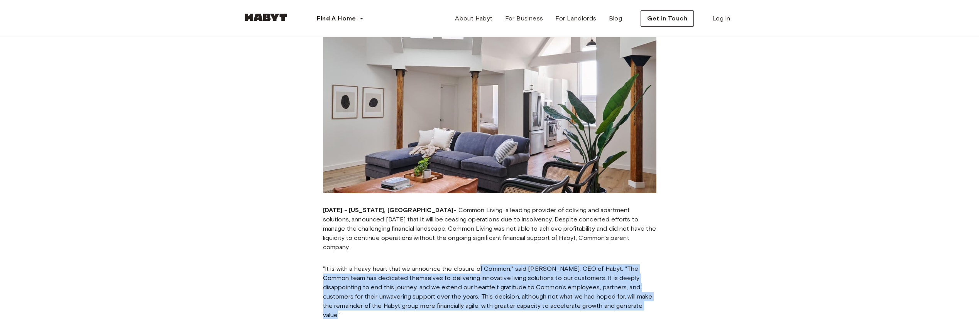  I want to click on a: For Landlords, so click(576, 19).